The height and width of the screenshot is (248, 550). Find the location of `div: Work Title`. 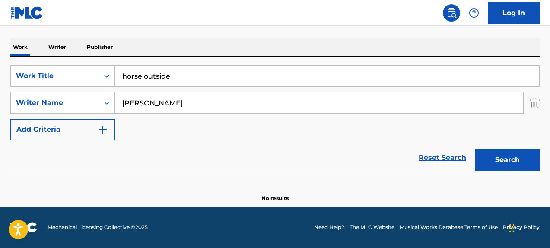

div: Work Title is located at coordinates (55, 76).